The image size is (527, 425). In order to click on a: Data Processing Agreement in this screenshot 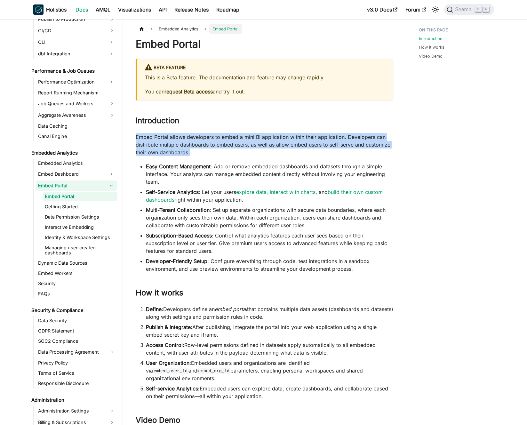, I will do `click(76, 352)`.